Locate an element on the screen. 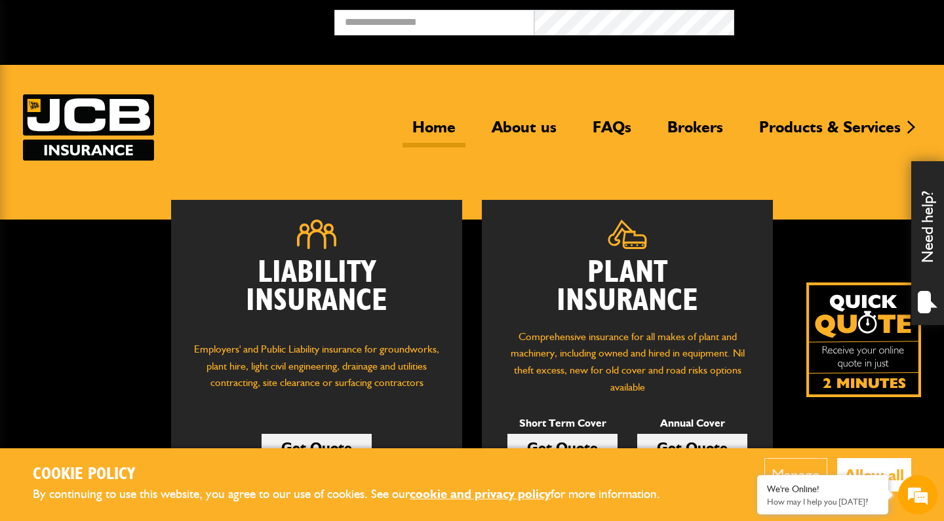  h2: Liability Insurance is located at coordinates (317, 294).